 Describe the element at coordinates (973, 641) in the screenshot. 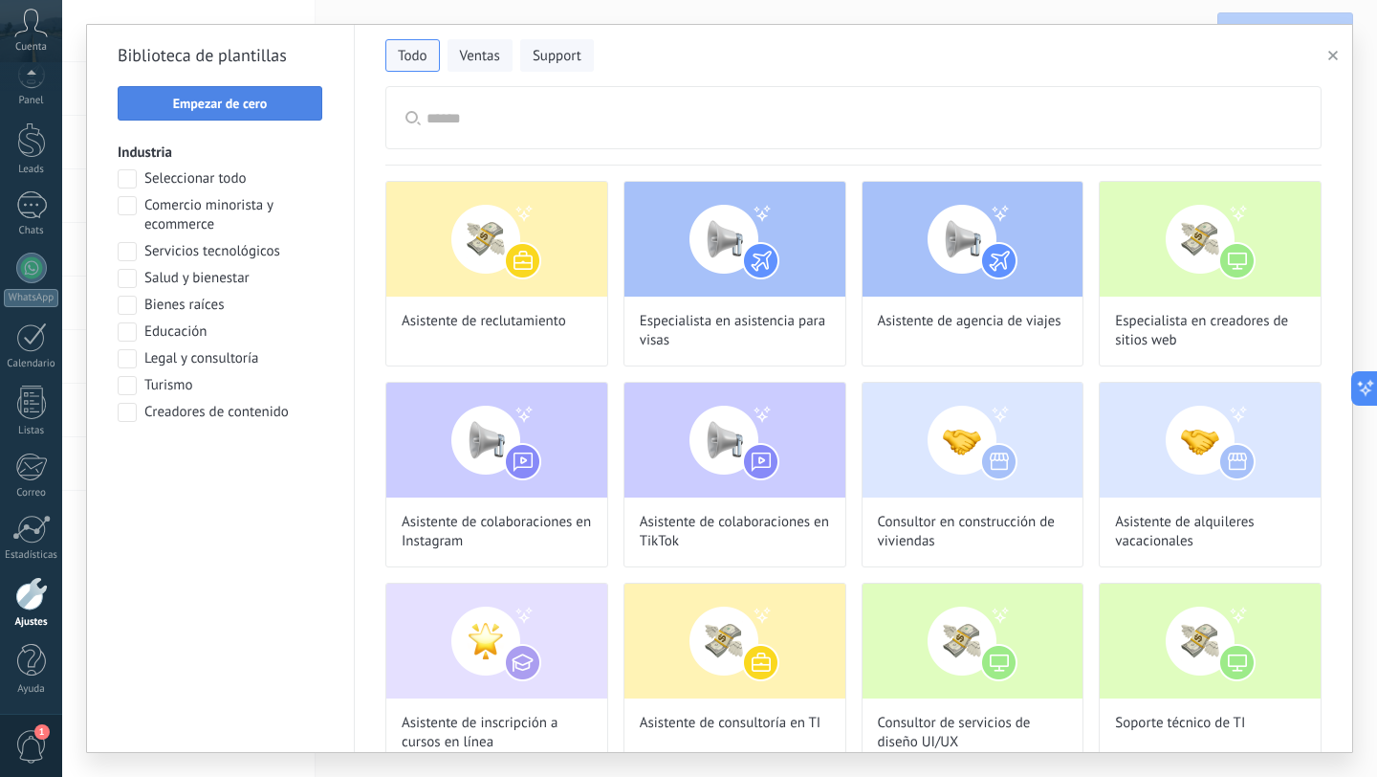

I see `img: Consultor de servicios de diseño UI/UX` at that location.